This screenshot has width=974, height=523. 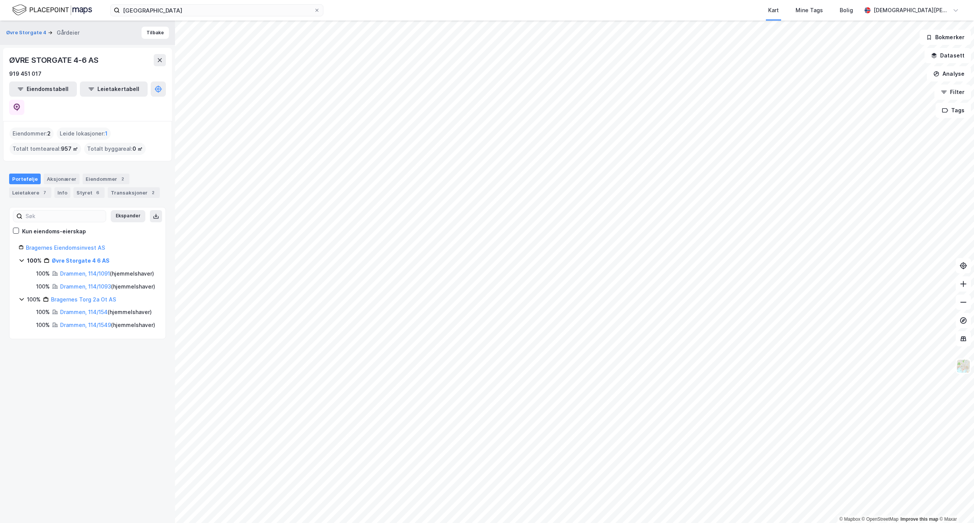 I want to click on a: Drammen, 114/1093, so click(x=86, y=286).